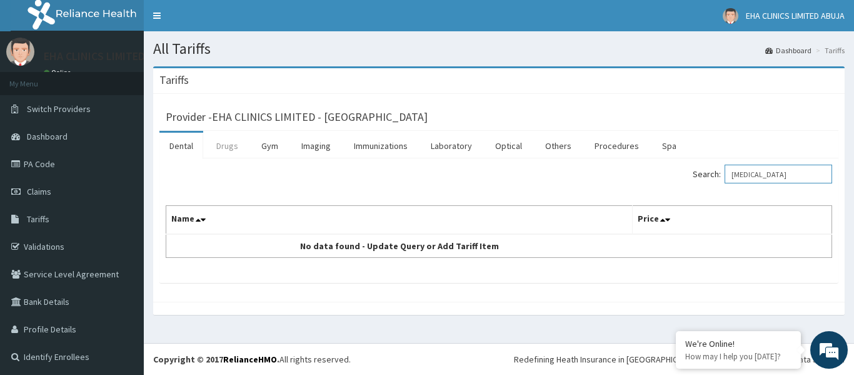 Image resolution: width=854 pixels, height=375 pixels. I want to click on div: We're Online!, so click(739, 343).